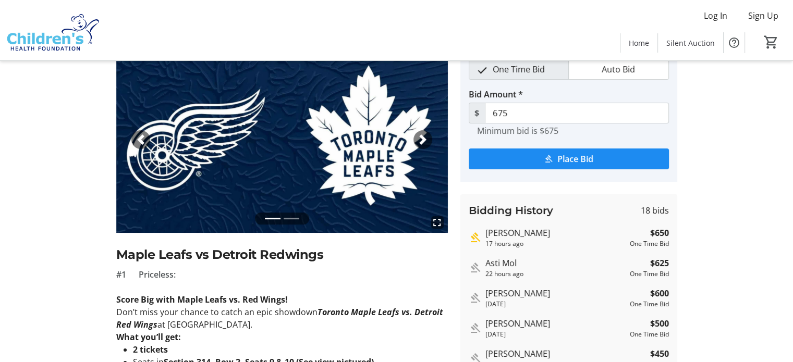 This screenshot has width=793, height=362. What do you see at coordinates (511, 211) in the screenshot?
I see `h3: Bidding History` at bounding box center [511, 211].